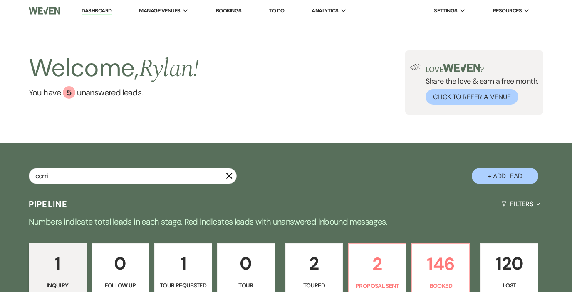  I want to click on img: weven-logo-green.svg, so click(462, 68).